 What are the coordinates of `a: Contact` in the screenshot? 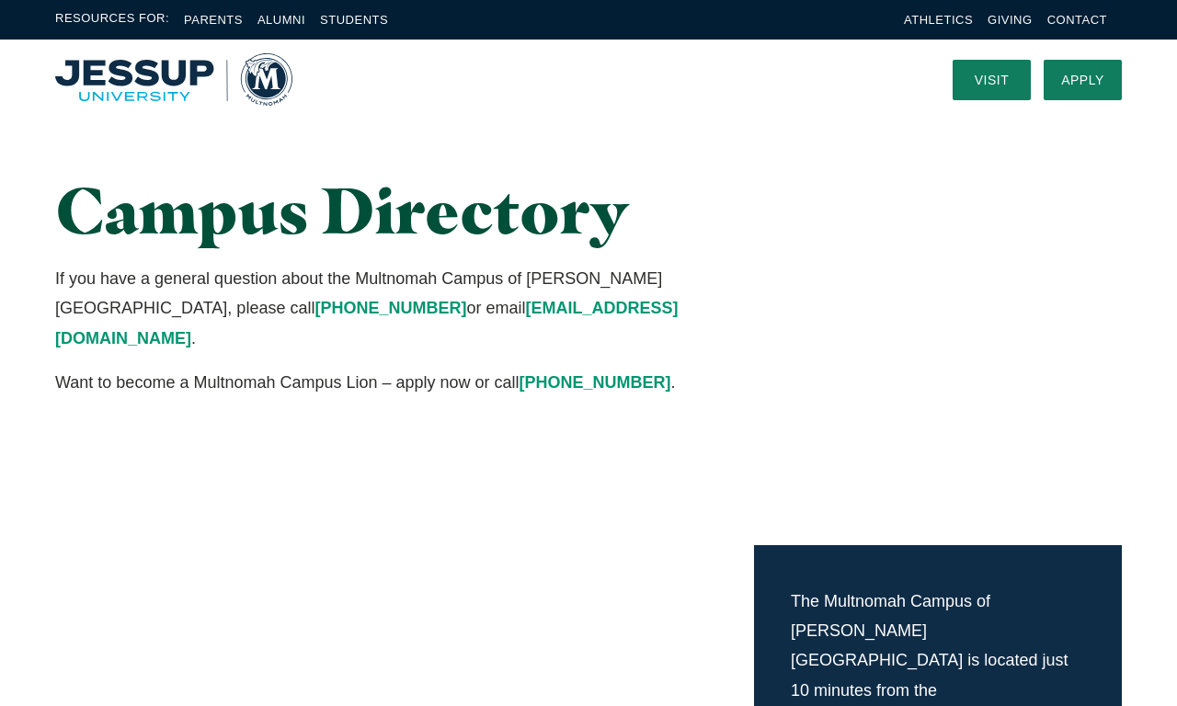 It's located at (1077, 19).